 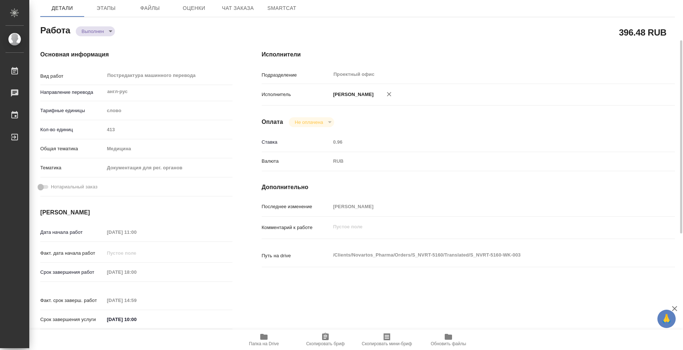 I want to click on p: Факт. дата начала работ, so click(x=72, y=253).